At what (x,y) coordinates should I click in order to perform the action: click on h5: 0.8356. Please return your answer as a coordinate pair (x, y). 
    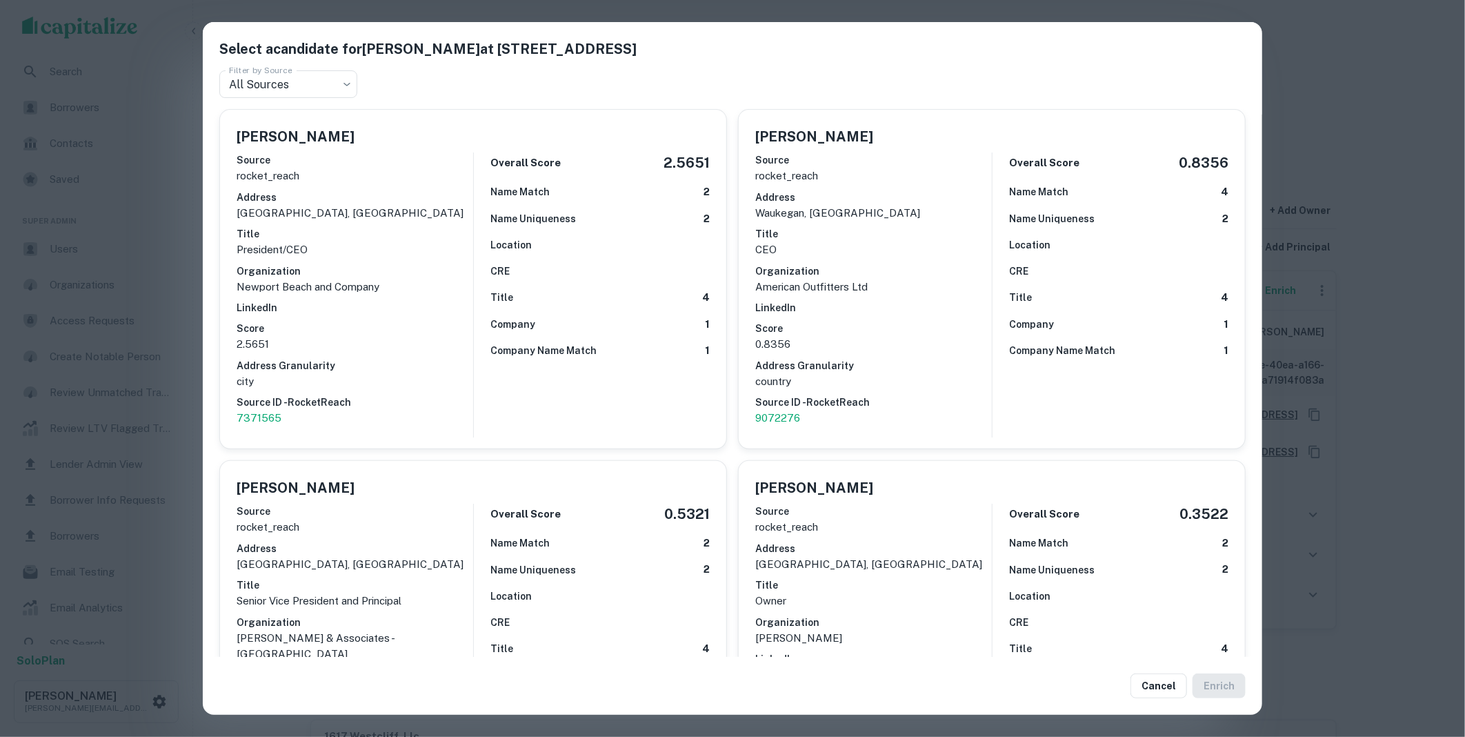
    Looking at the image, I should click on (1204, 163).